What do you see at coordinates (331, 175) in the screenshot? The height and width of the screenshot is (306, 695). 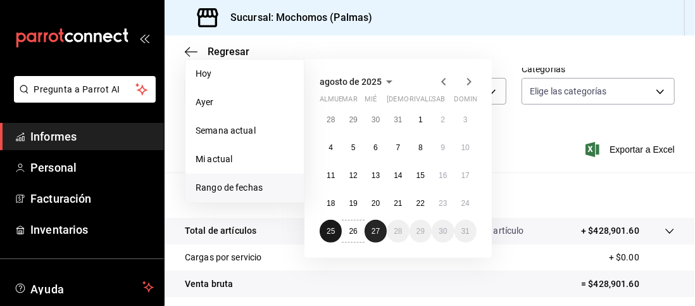 I see `font: 11` at bounding box center [331, 175].